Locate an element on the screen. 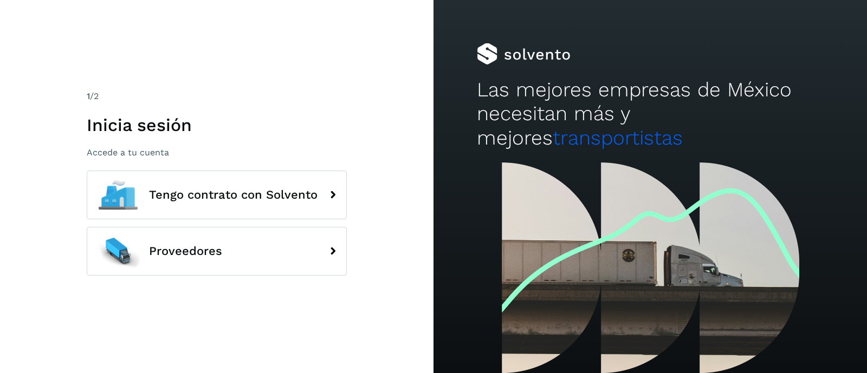 The height and width of the screenshot is (373, 867). span: transportistas is located at coordinates (618, 138).